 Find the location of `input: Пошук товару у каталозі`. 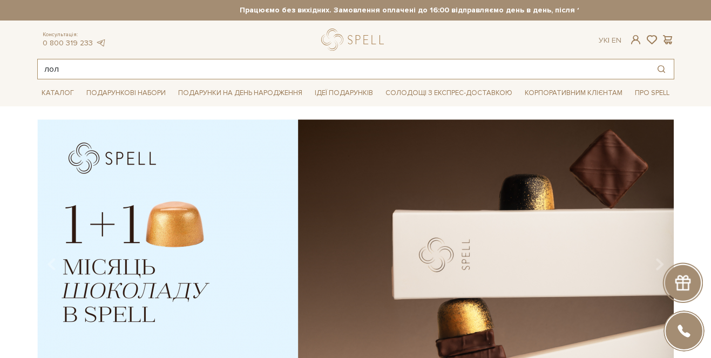

input: Пошук товару у каталозі is located at coordinates (344, 69).